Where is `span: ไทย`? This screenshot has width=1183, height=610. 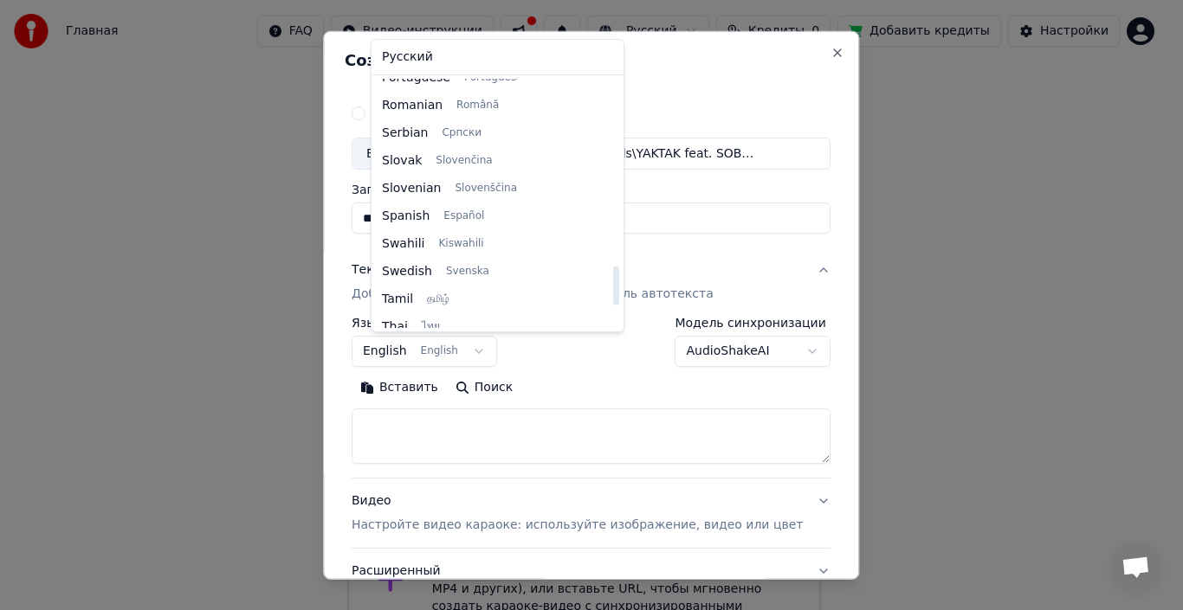
span: ไทย is located at coordinates (430, 327).